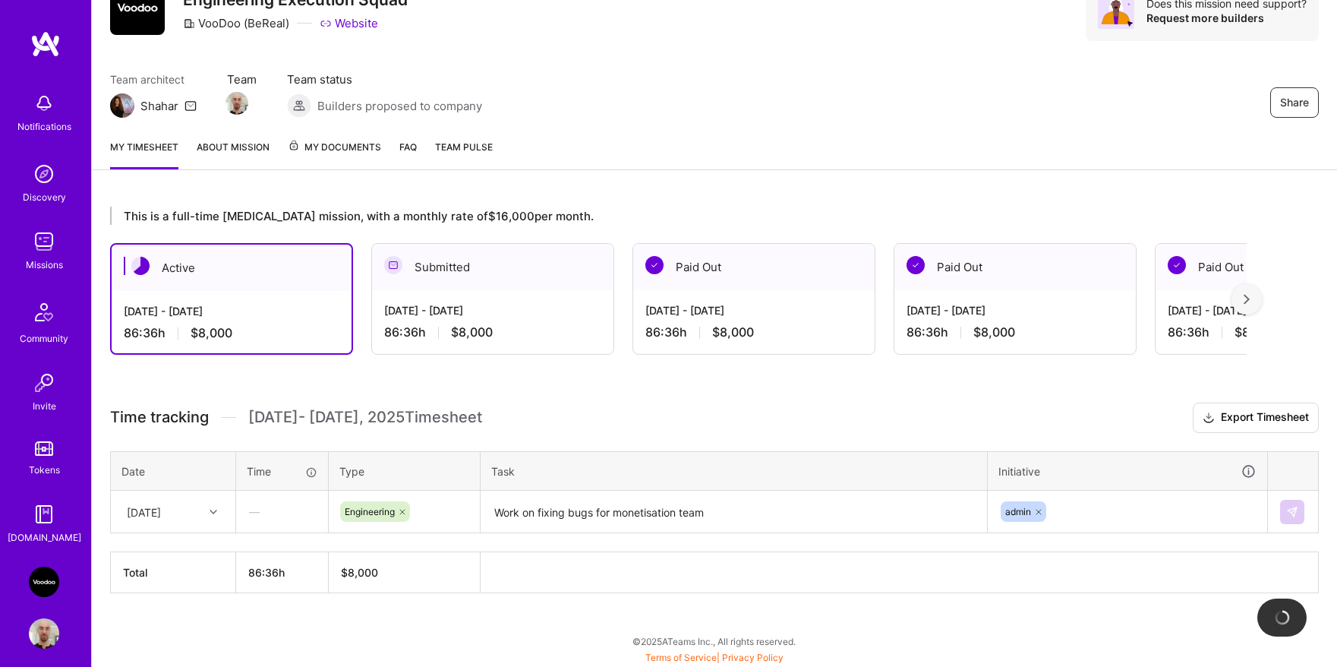 Image resolution: width=1337 pixels, height=667 pixels. I want to click on img: logo, so click(46, 44).